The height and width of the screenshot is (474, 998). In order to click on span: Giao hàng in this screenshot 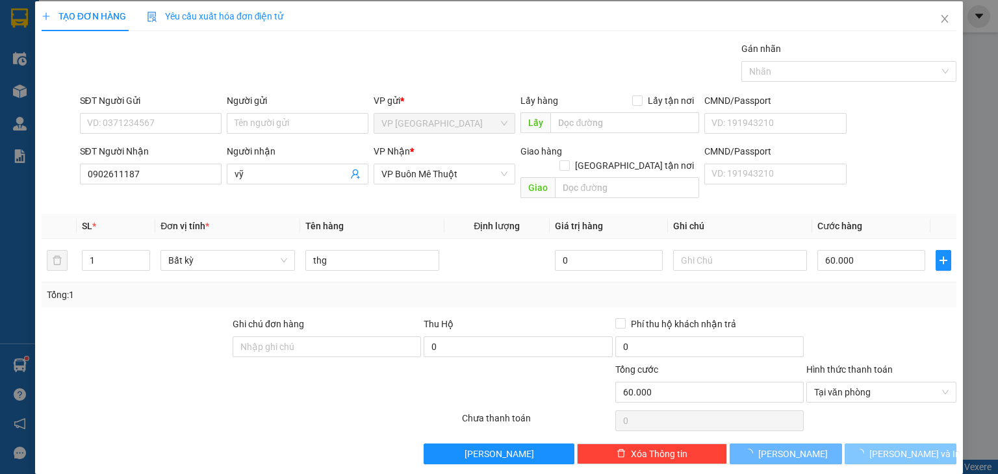, I will do `click(541, 151)`.